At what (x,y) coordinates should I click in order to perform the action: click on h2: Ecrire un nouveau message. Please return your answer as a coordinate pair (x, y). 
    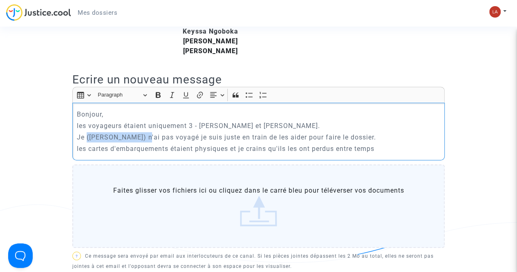
    Looking at the image, I should click on (258, 79).